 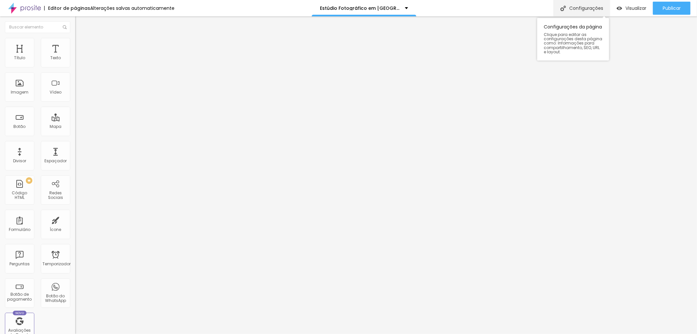 What do you see at coordinates (56, 195) in the screenshot?
I see `font: Redes Sociais` at bounding box center [56, 195].